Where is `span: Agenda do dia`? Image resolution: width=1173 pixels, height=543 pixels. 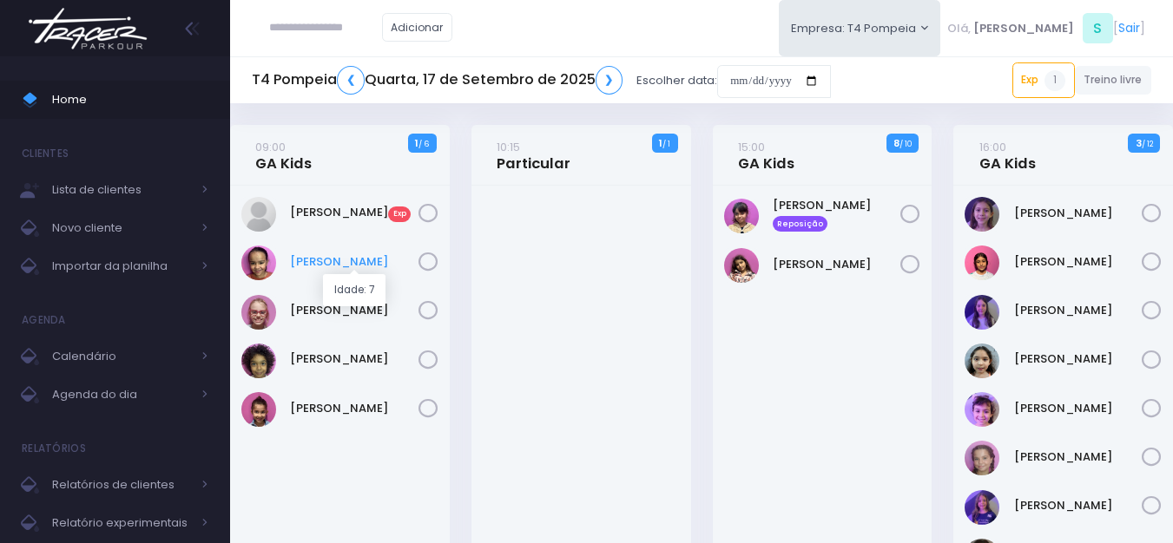 span: Agenda do dia is located at coordinates (122, 395).